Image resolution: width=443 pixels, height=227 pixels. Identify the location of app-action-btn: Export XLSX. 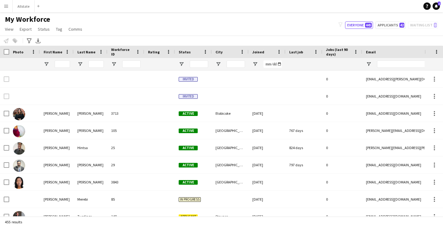
(38, 41).